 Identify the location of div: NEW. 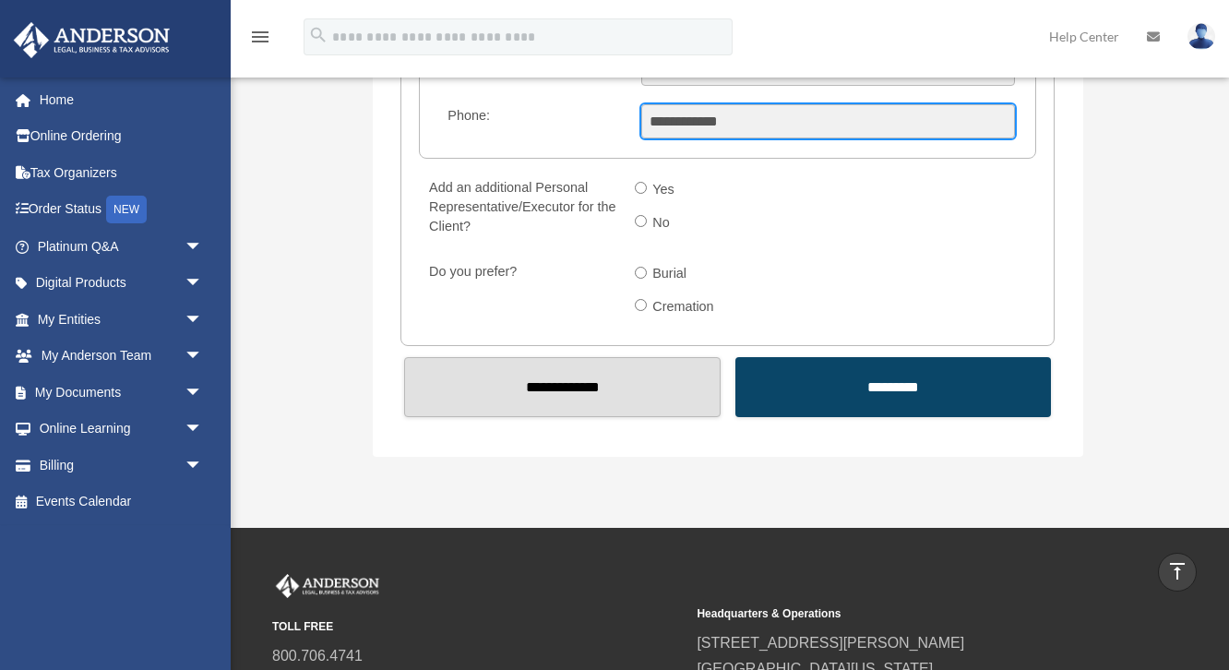
(126, 209).